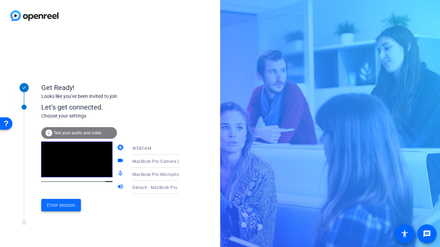 This screenshot has width=440, height=247. I want to click on span: Default - MacBook Pro Speakers (Built-in), so click(174, 187).